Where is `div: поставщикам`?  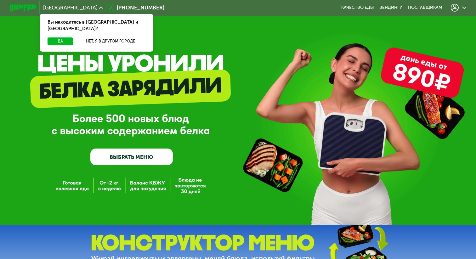 div: поставщикам is located at coordinates (425, 8).